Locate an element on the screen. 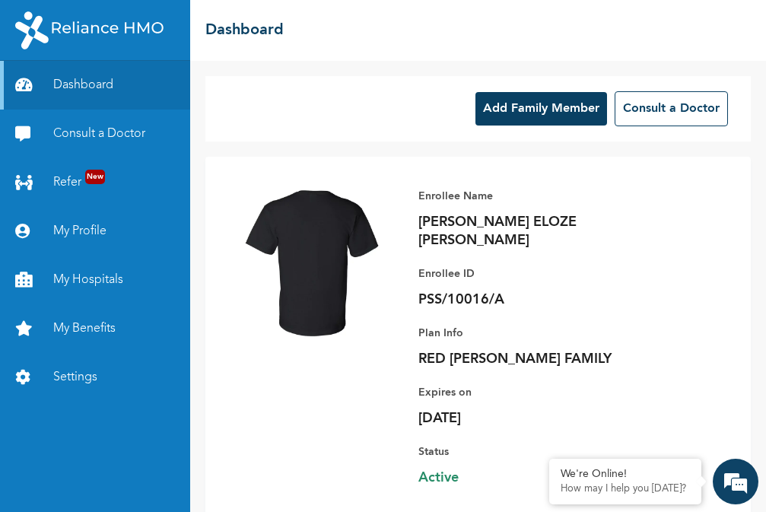 This screenshot has height=512, width=766. div: Minimize live chat window is located at coordinates (268, 26).